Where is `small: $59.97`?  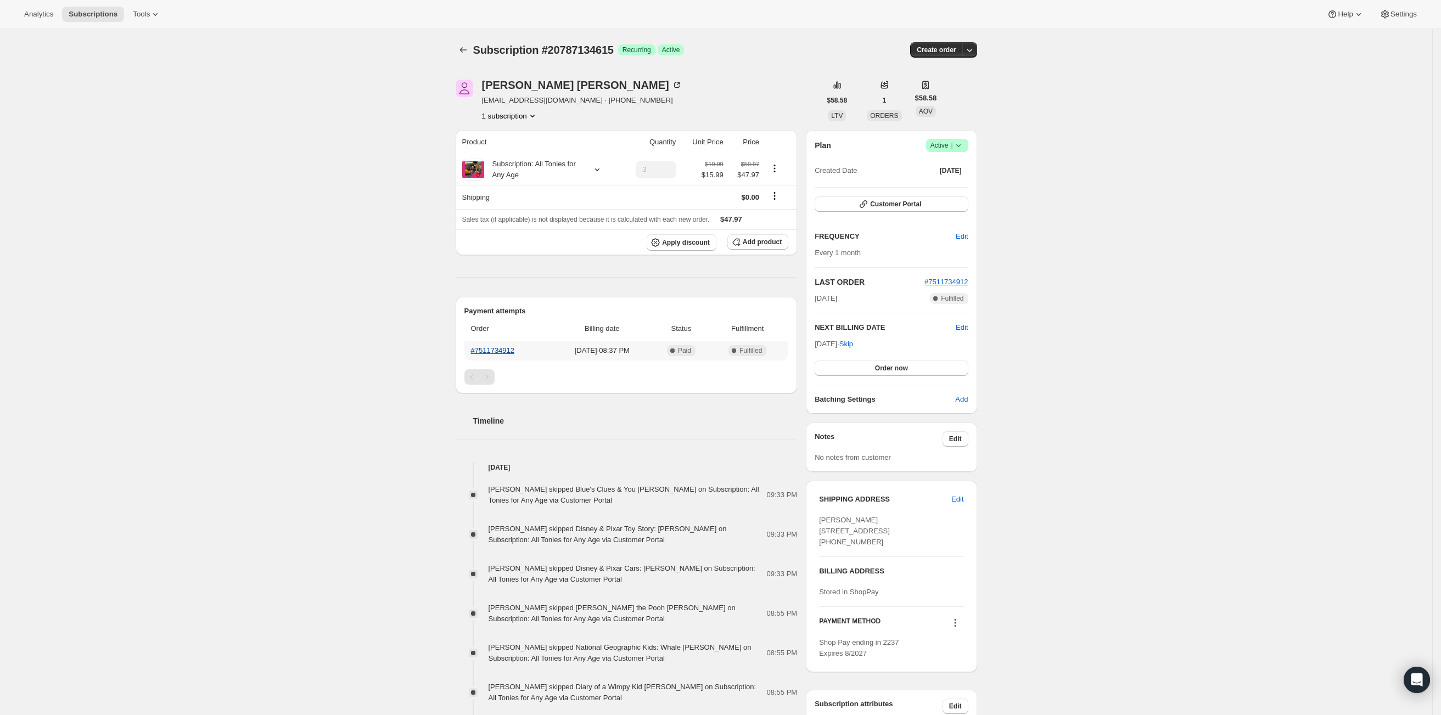
small: $59.97 is located at coordinates (750, 164).